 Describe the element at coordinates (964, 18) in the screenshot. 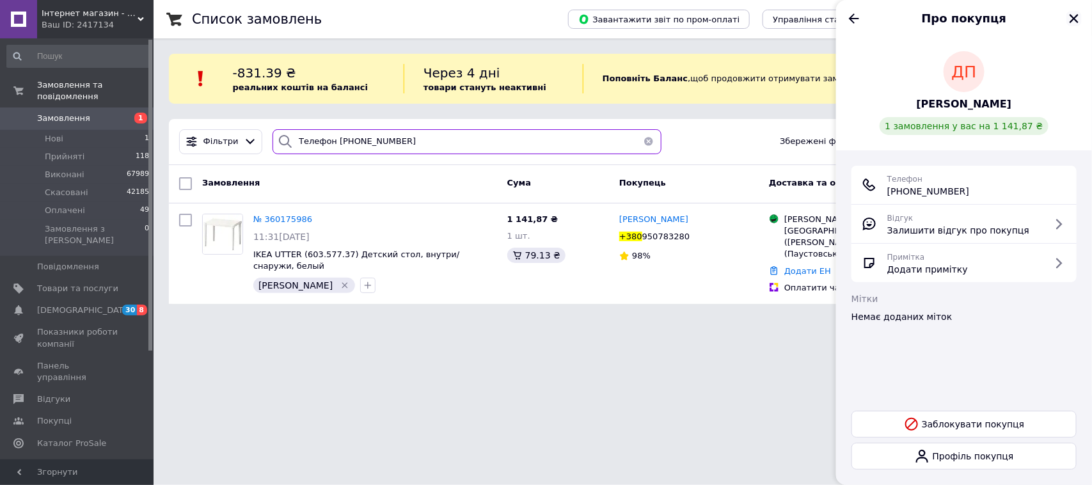

I see `span: Про покупця` at that location.